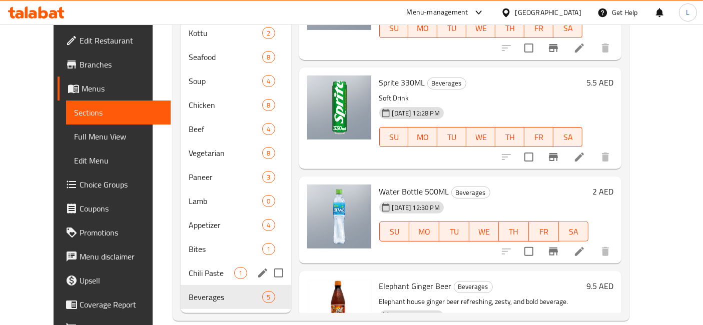 The width and height of the screenshot is (703, 325). I want to click on h6: 5.5 AED, so click(600, 83).